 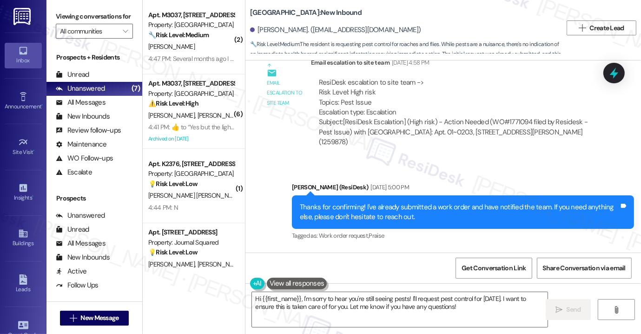 What do you see at coordinates (23, 55) in the screenshot?
I see `a: Inbox` at bounding box center [23, 55].